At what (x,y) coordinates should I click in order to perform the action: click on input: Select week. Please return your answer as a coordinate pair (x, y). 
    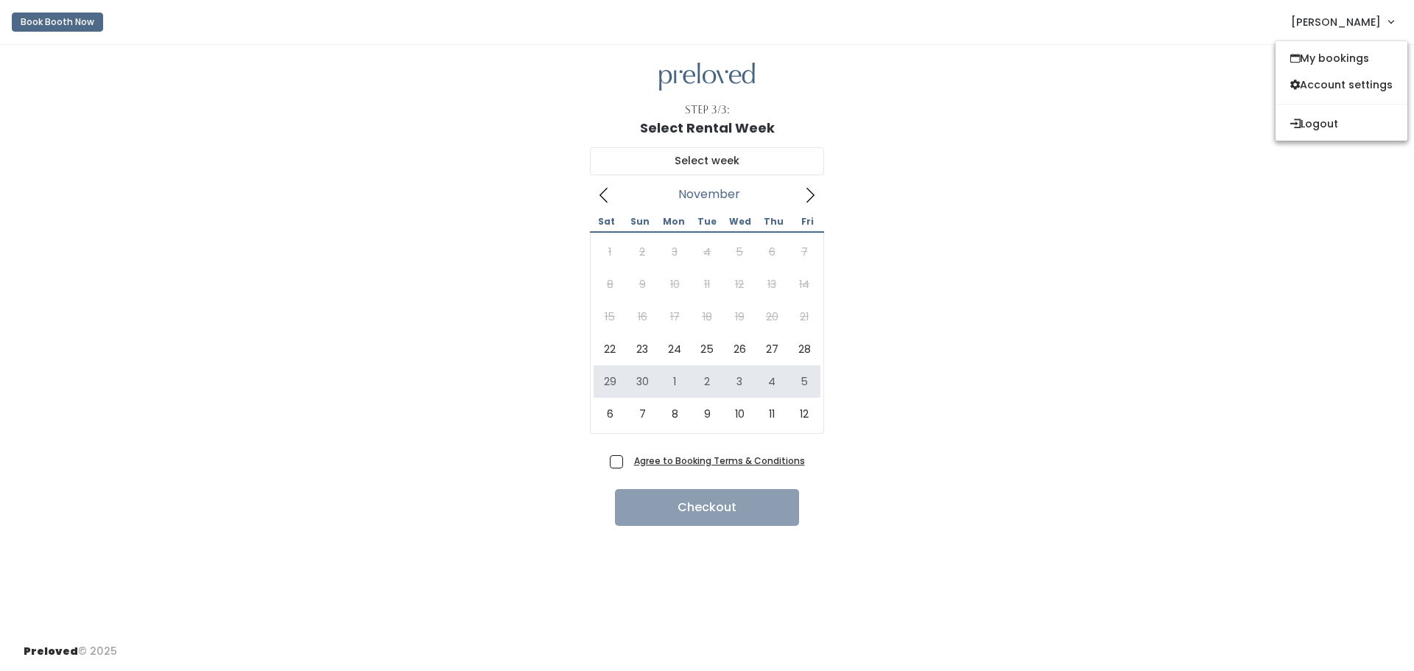
    Looking at the image, I should click on (707, 161).